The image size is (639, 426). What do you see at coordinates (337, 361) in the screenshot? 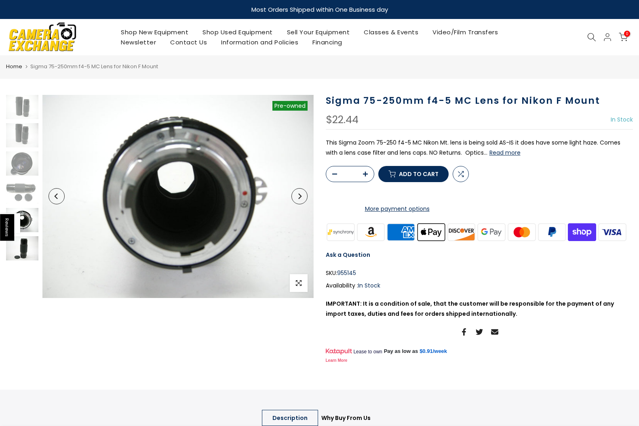
I see `a: Learn More` at bounding box center [337, 361].